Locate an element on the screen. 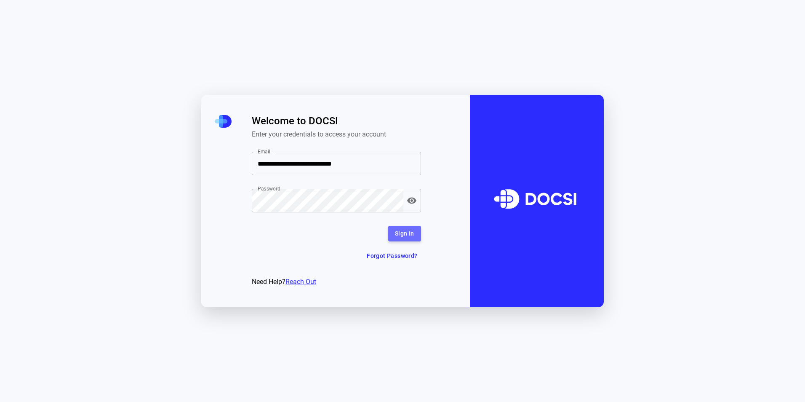  div: Need Help? is located at coordinates (336, 282).